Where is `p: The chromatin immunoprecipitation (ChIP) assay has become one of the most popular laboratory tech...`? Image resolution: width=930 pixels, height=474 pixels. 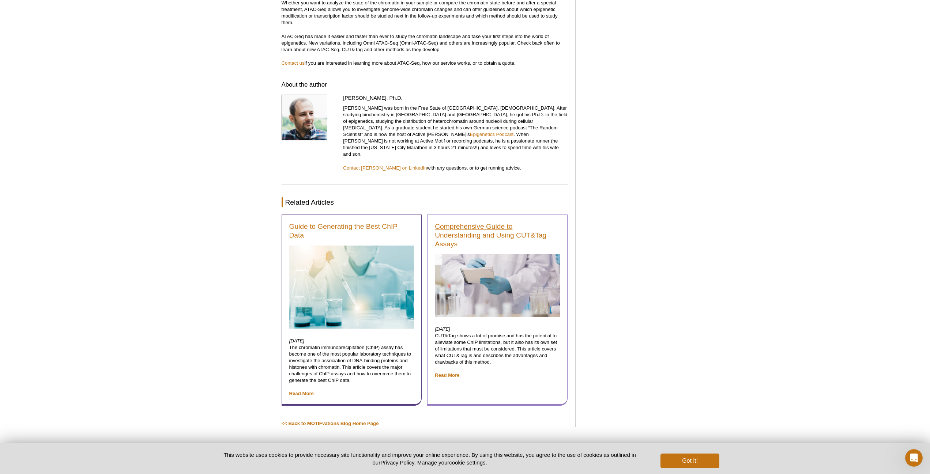
p: The chromatin immunoprecipitation (ChIP) assay has become one of the most popular laboratory tech... is located at coordinates (352, 368).